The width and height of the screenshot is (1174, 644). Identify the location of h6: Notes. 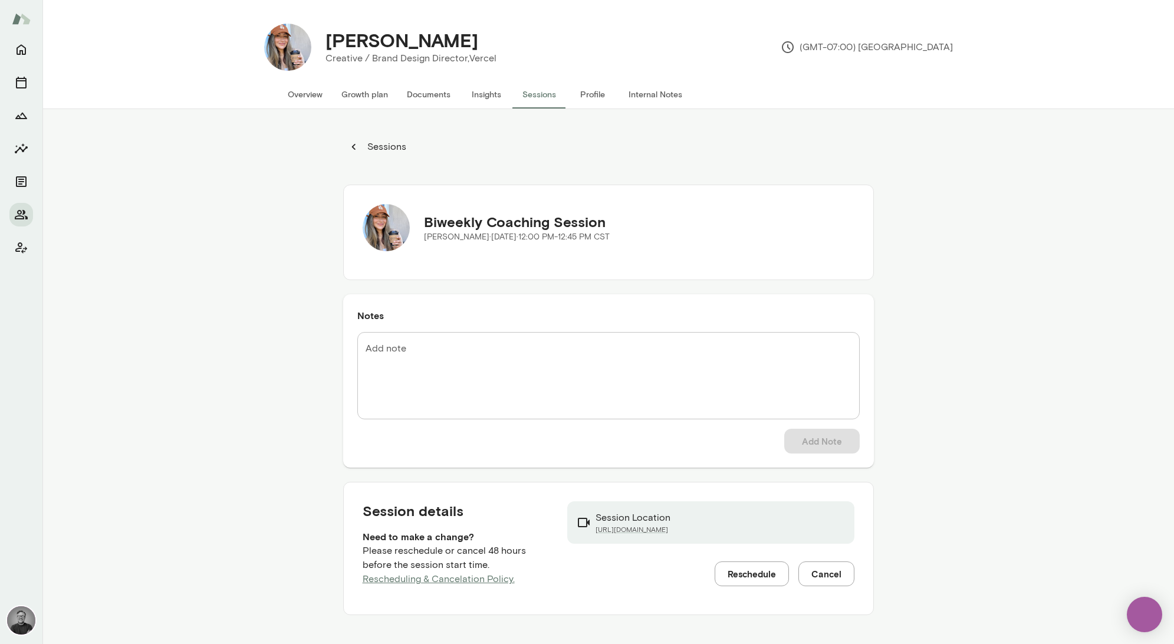
(609, 315).